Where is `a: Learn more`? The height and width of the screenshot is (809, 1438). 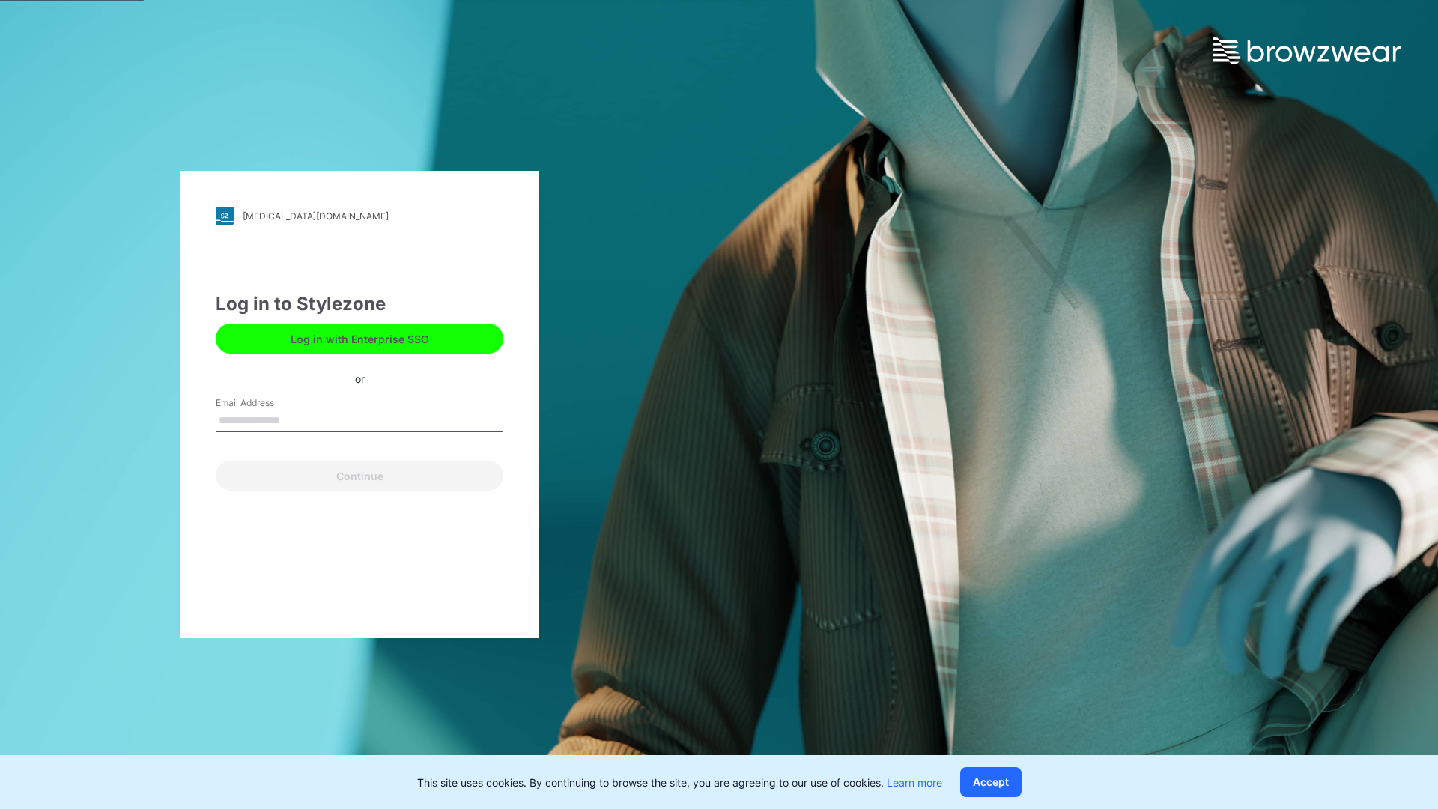 a: Learn more is located at coordinates (914, 782).